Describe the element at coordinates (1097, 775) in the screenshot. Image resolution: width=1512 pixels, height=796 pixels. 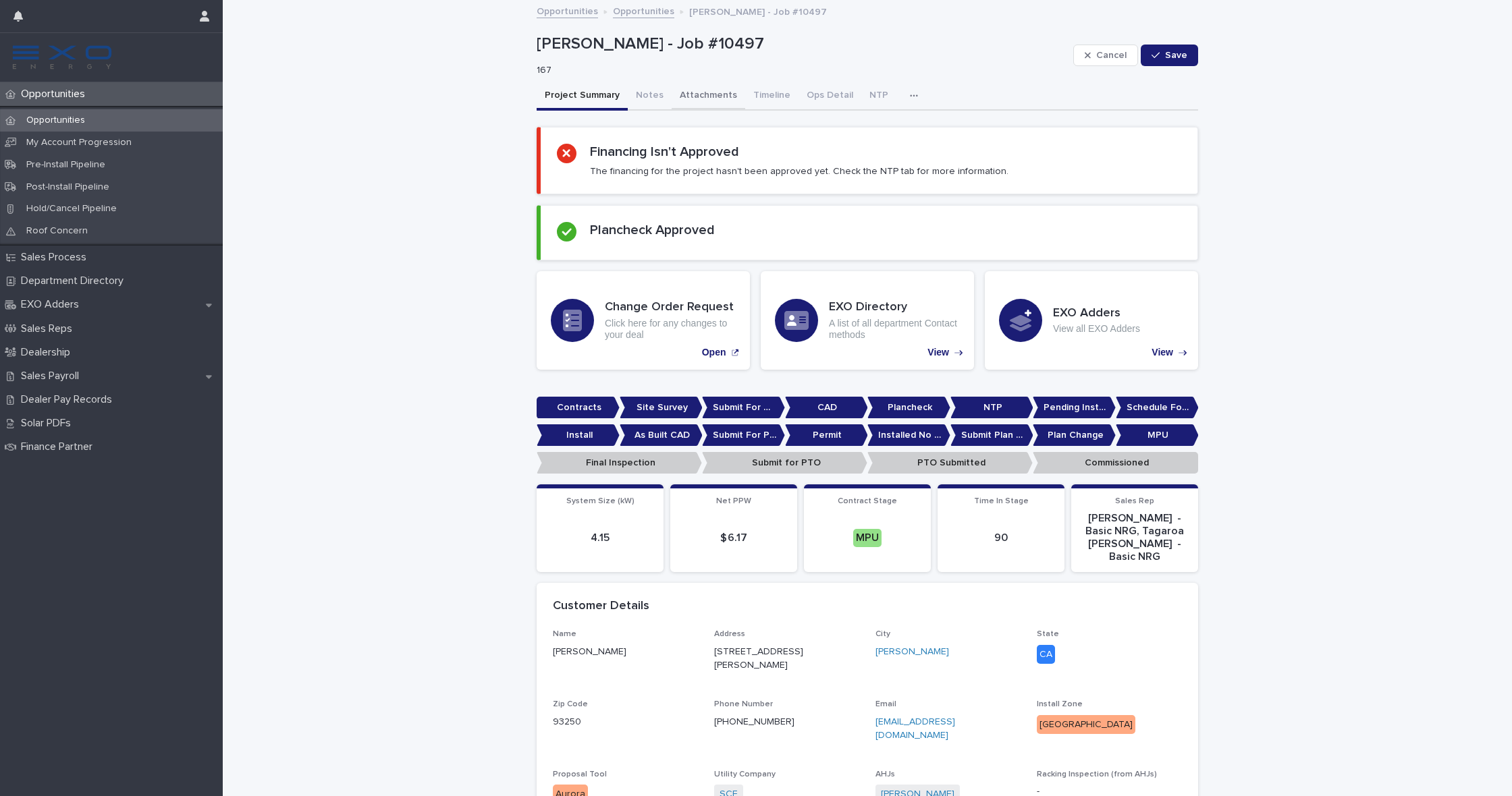
I see `span: Racking Inspection (from AHJs)` at that location.